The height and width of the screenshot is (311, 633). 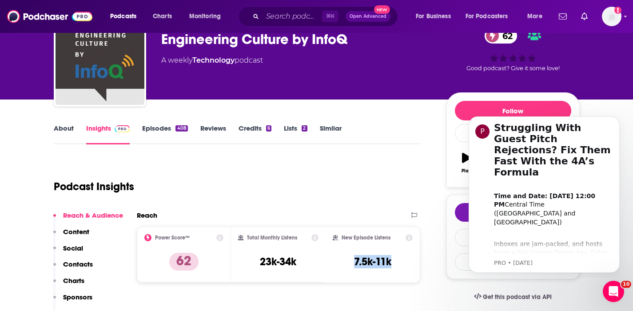 What do you see at coordinates (181, 128) in the screenshot?
I see `div: 408` at bounding box center [181, 128].